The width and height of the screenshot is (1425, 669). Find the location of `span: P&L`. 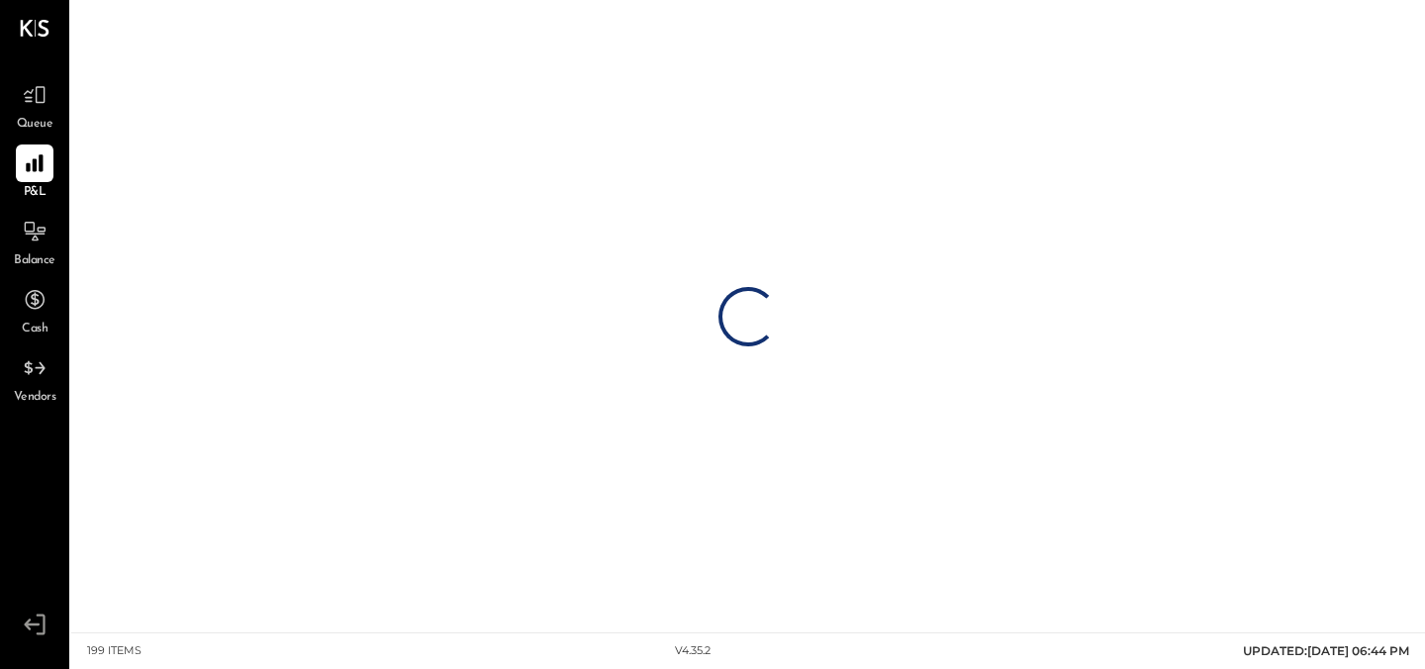

span: P&L is located at coordinates (35, 193).